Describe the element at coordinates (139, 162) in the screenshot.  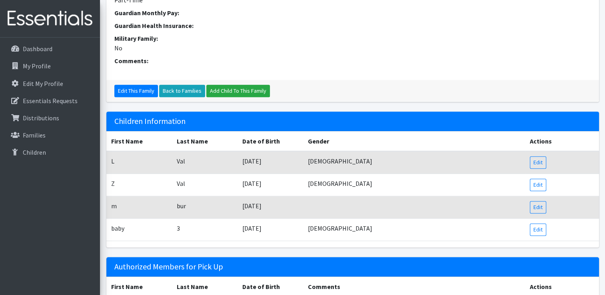
I see `td: L` at that location.